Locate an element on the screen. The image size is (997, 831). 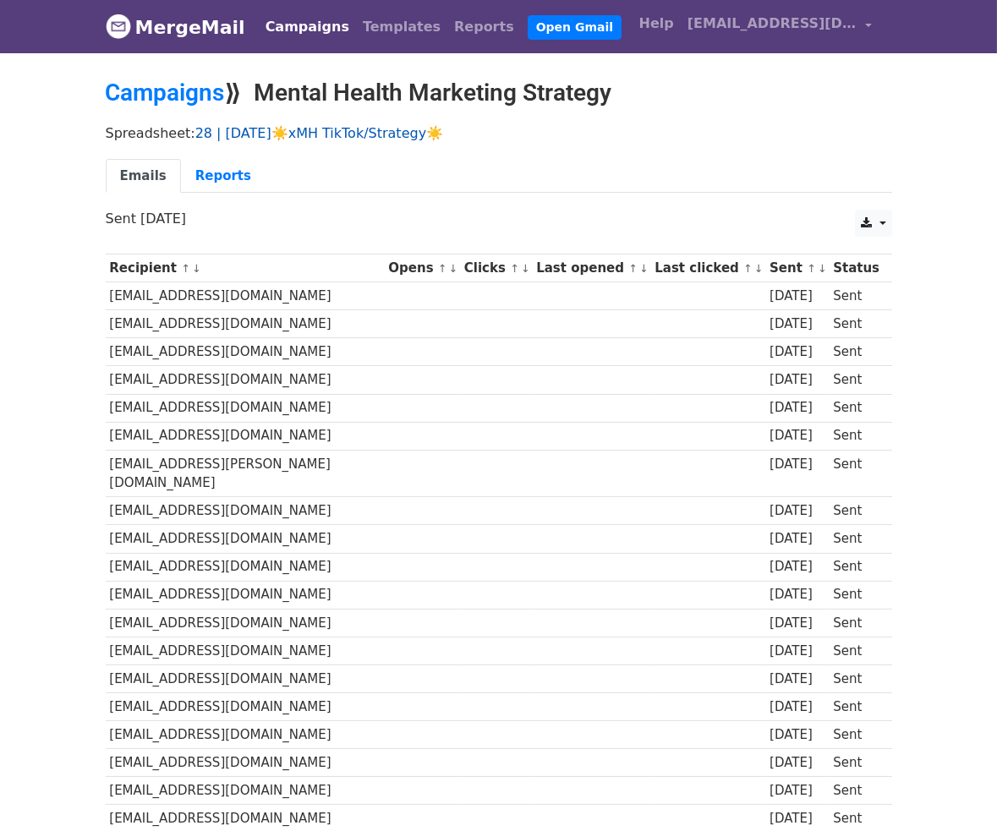
a: Open Gmail is located at coordinates (574, 27).